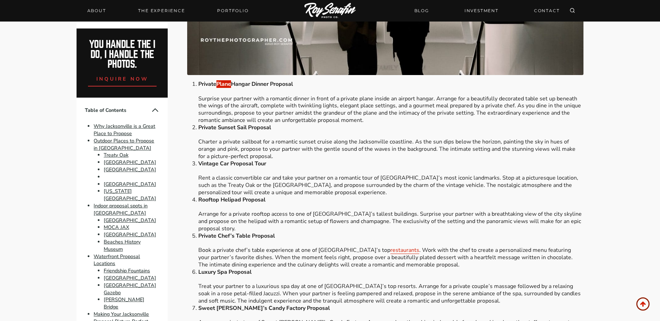 The image size is (660, 321). I want to click on a: THE EXPERIENCE, so click(161, 11).